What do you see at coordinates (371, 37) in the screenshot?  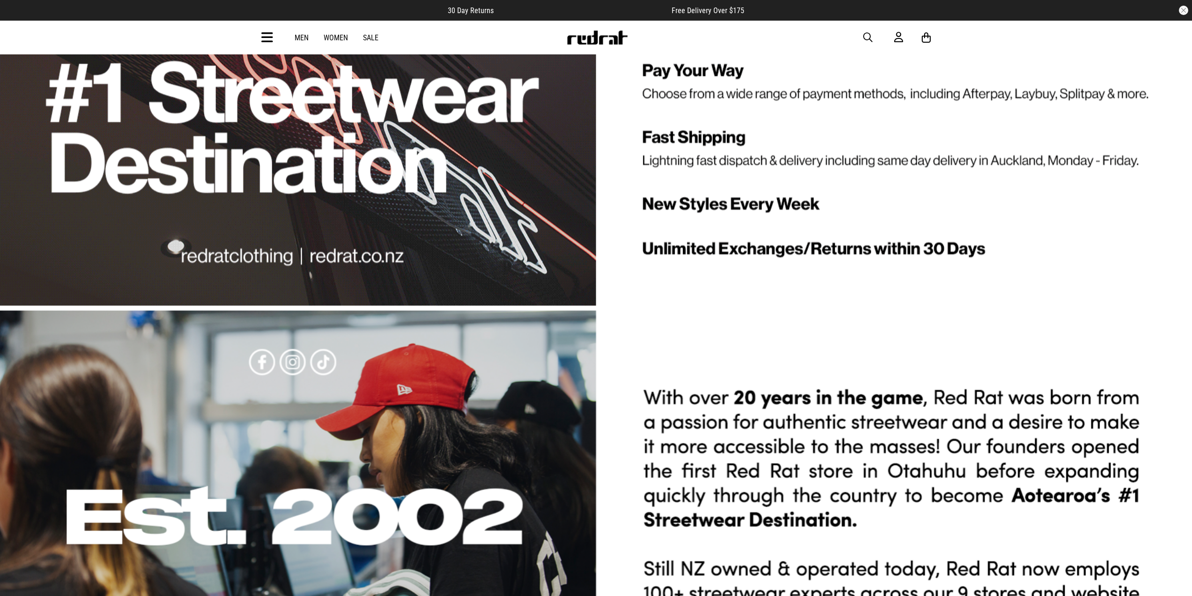 I see `a: Sale` at bounding box center [371, 37].